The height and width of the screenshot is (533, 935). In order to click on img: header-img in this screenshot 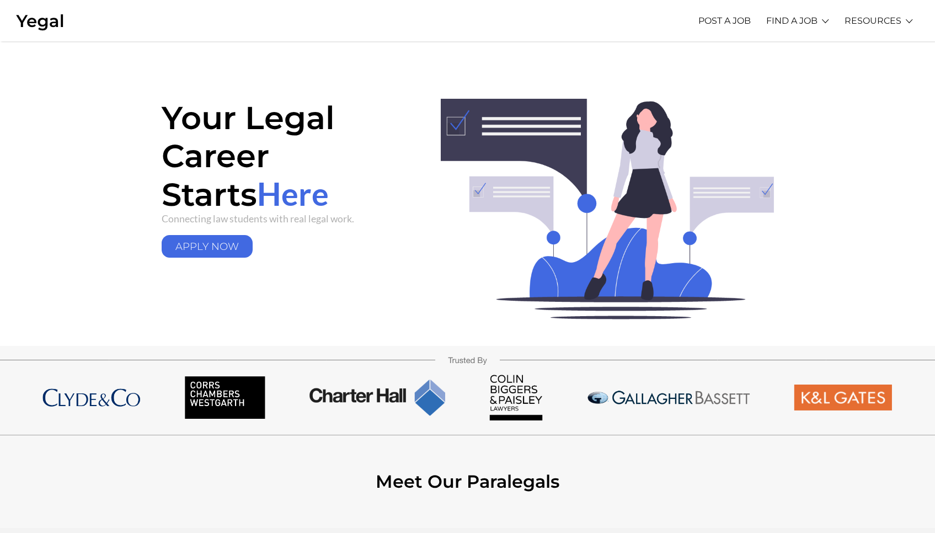, I will do `click(599, 209)`.